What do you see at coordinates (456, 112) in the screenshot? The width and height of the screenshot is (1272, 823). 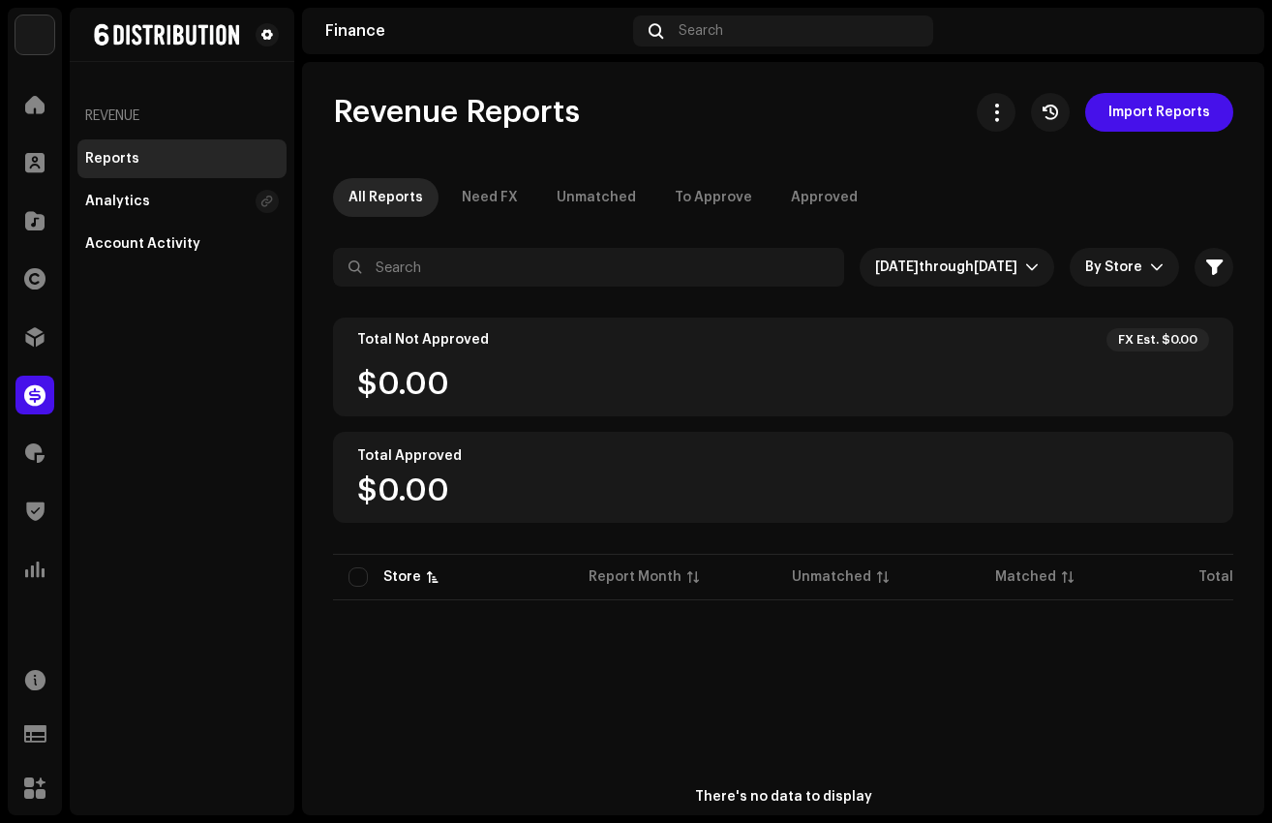 I see `span: Revenue Reports` at bounding box center [456, 112].